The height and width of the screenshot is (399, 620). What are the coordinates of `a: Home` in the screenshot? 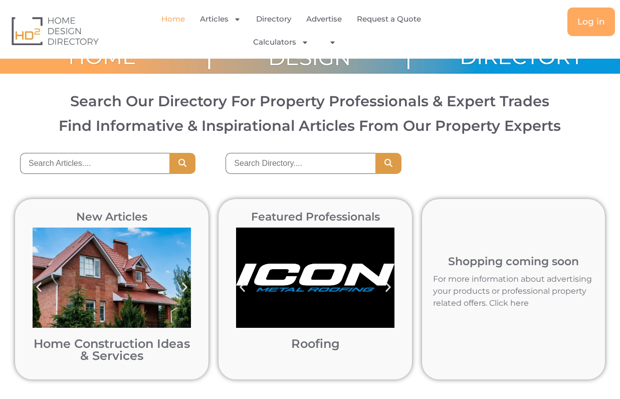 It's located at (173, 19).